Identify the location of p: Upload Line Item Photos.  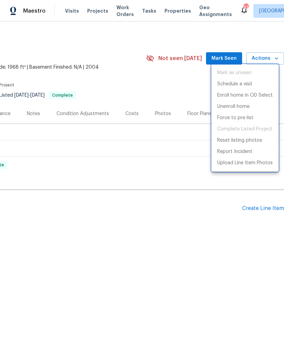
(245, 163).